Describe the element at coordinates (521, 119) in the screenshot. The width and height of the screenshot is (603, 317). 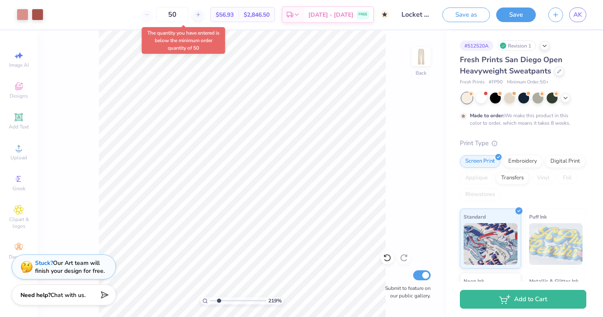
I see `div: We make this product in this color to order, which means it takes 8 weeks.` at that location.